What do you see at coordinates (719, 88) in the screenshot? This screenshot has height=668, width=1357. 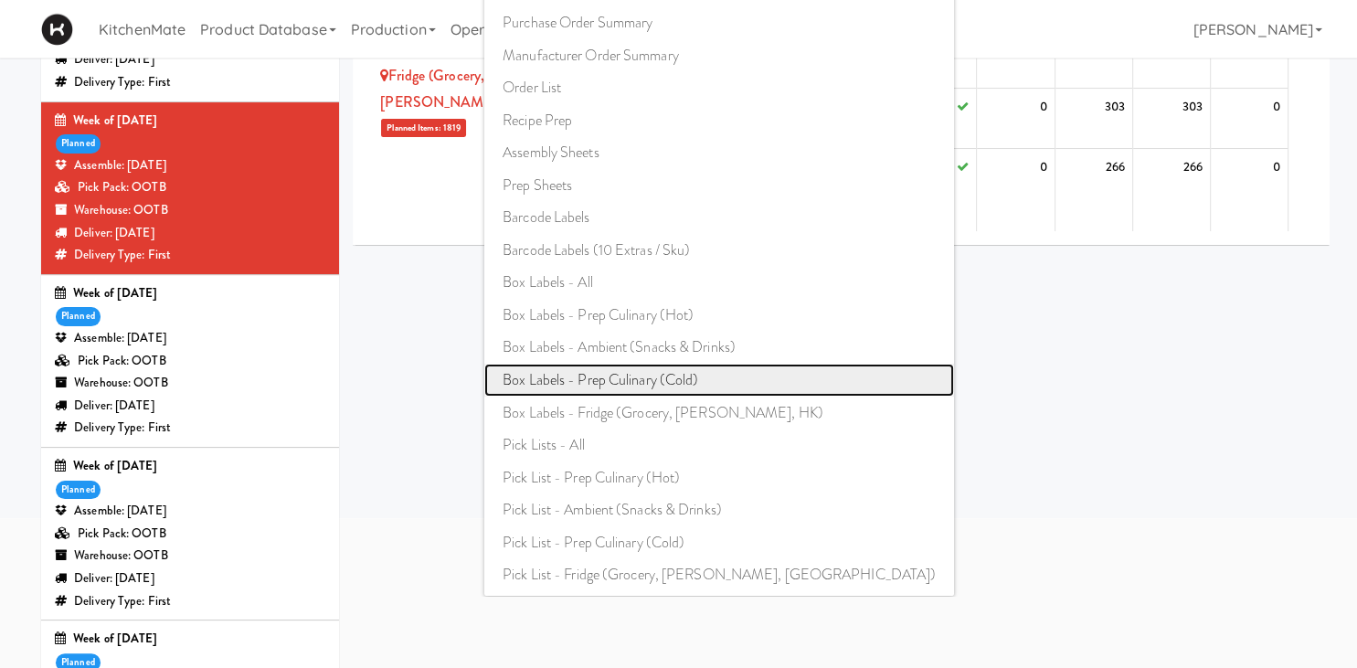 I see `a: Order List` at bounding box center [719, 88].